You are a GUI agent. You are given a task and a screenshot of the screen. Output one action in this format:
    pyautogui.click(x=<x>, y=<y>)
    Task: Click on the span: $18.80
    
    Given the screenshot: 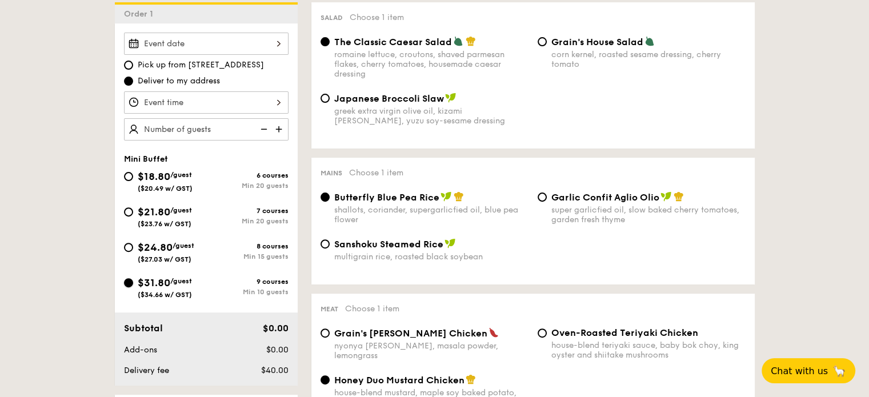 What is the action you would take?
    pyautogui.click(x=154, y=176)
    